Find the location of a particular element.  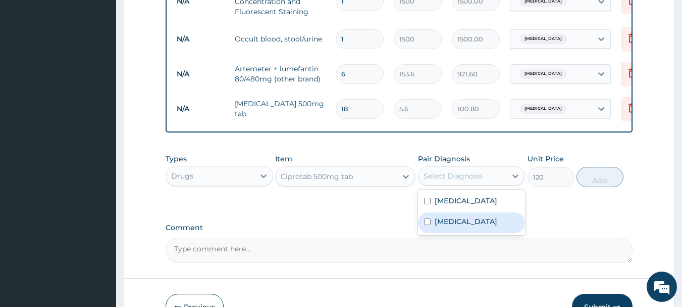

td: Artemeter + lumefantin 80/480mg (other brand) is located at coordinates (280, 74).